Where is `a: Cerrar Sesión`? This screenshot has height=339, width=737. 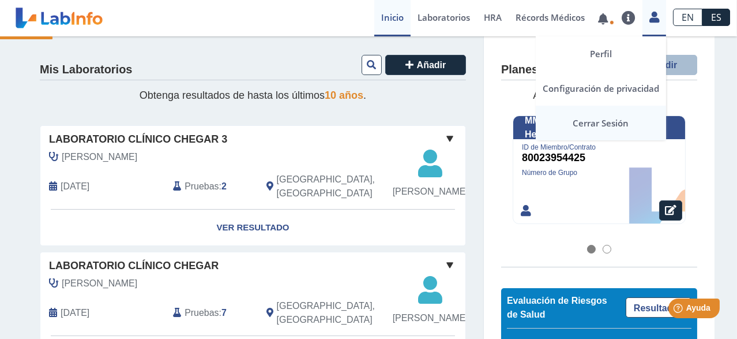 a: Cerrar Sesión is located at coordinates (601, 123).